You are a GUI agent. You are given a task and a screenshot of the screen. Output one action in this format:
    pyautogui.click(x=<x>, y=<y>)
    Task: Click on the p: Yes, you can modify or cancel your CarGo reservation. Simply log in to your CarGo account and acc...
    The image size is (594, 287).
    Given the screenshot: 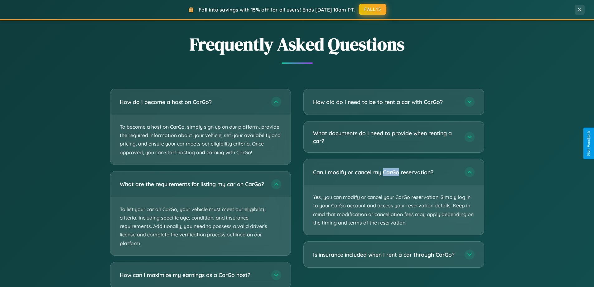 What is the action you would take?
    pyautogui.click(x=394, y=210)
    